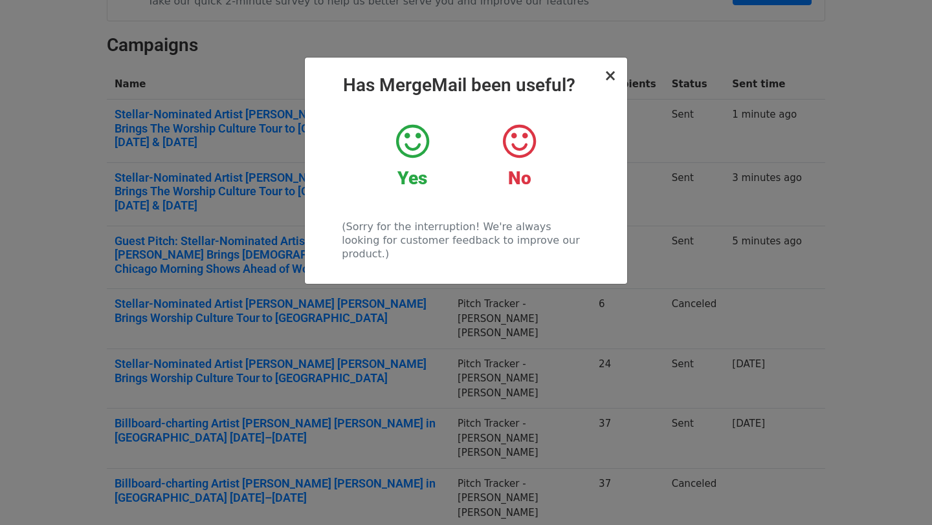  Describe the element at coordinates (412, 178) in the screenshot. I see `strong: Yes` at that location.